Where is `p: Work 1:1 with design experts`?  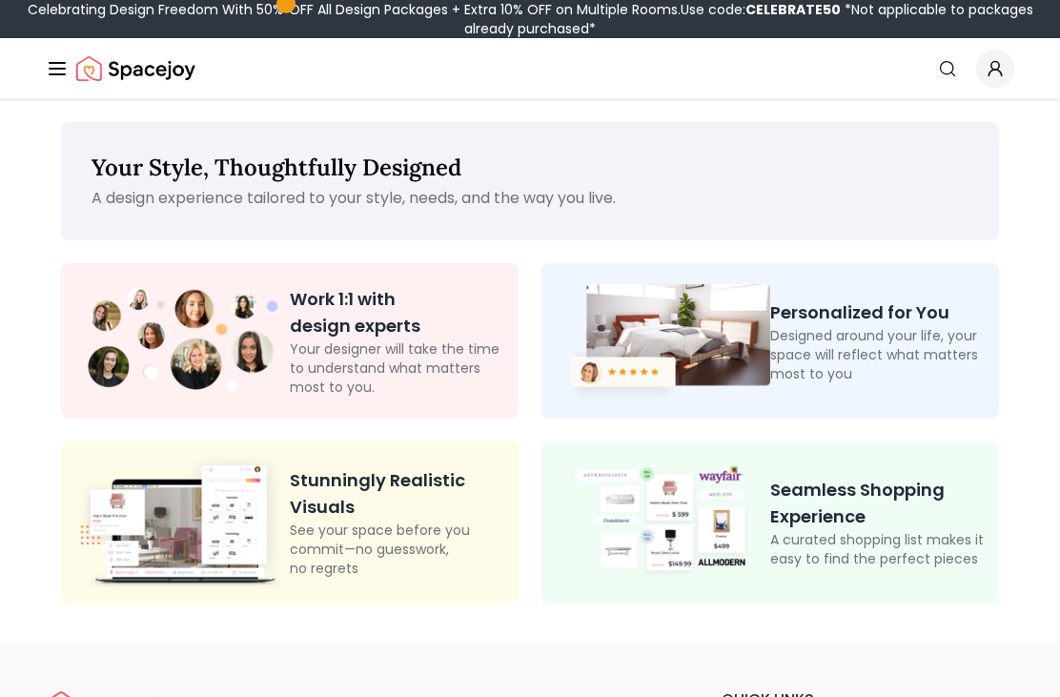 p: Work 1:1 with design experts is located at coordinates (396, 313).